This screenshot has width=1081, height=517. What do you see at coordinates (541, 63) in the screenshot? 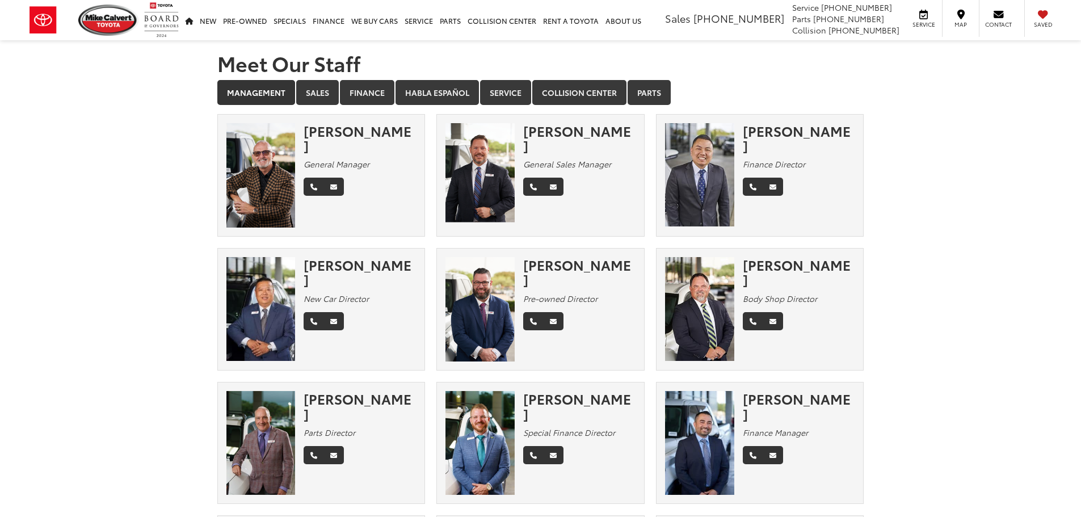
I see `div: Meet Our Staff` at bounding box center [541, 63].